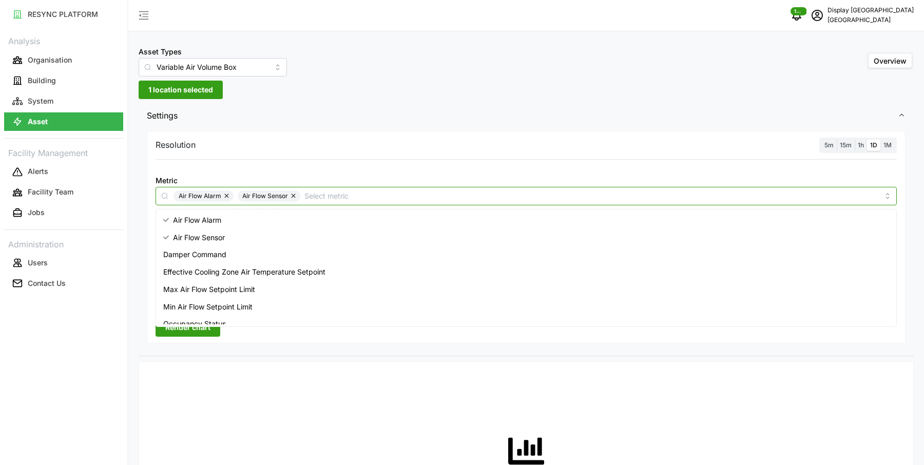 The width and height of the screenshot is (924, 465). I want to click on div: Settings, so click(526, 242).